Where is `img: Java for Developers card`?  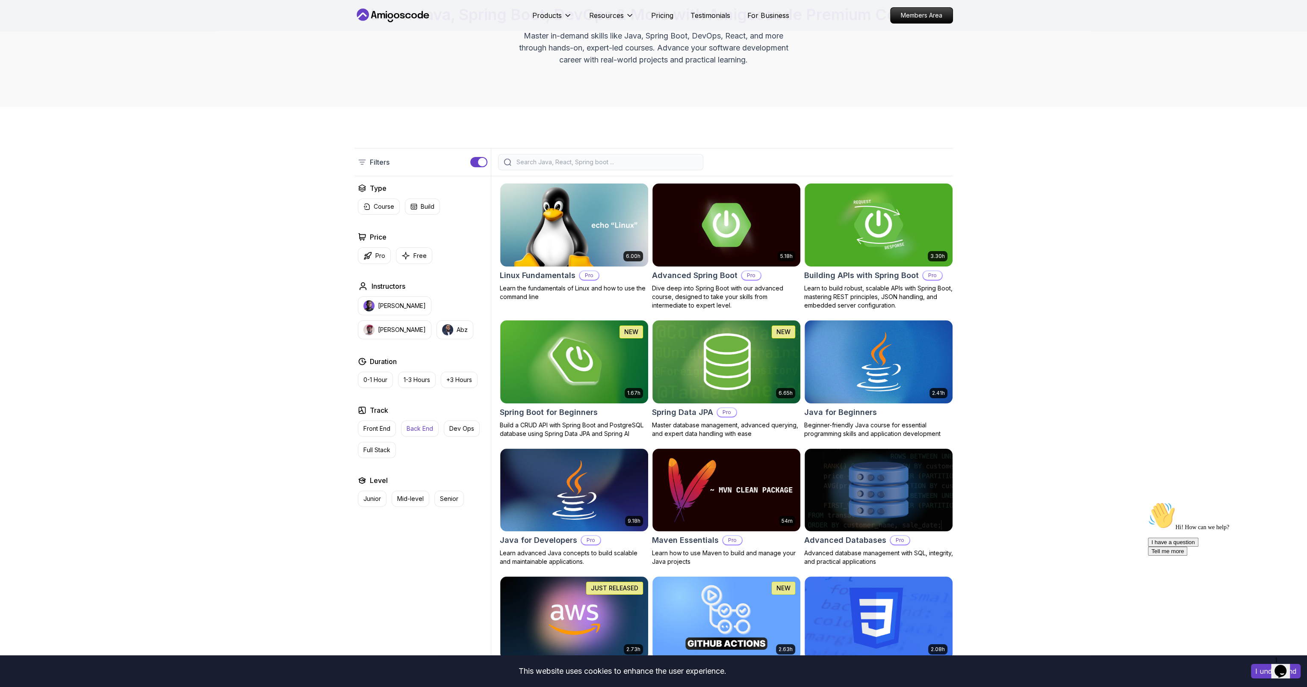 img: Java for Developers card is located at coordinates (574, 490).